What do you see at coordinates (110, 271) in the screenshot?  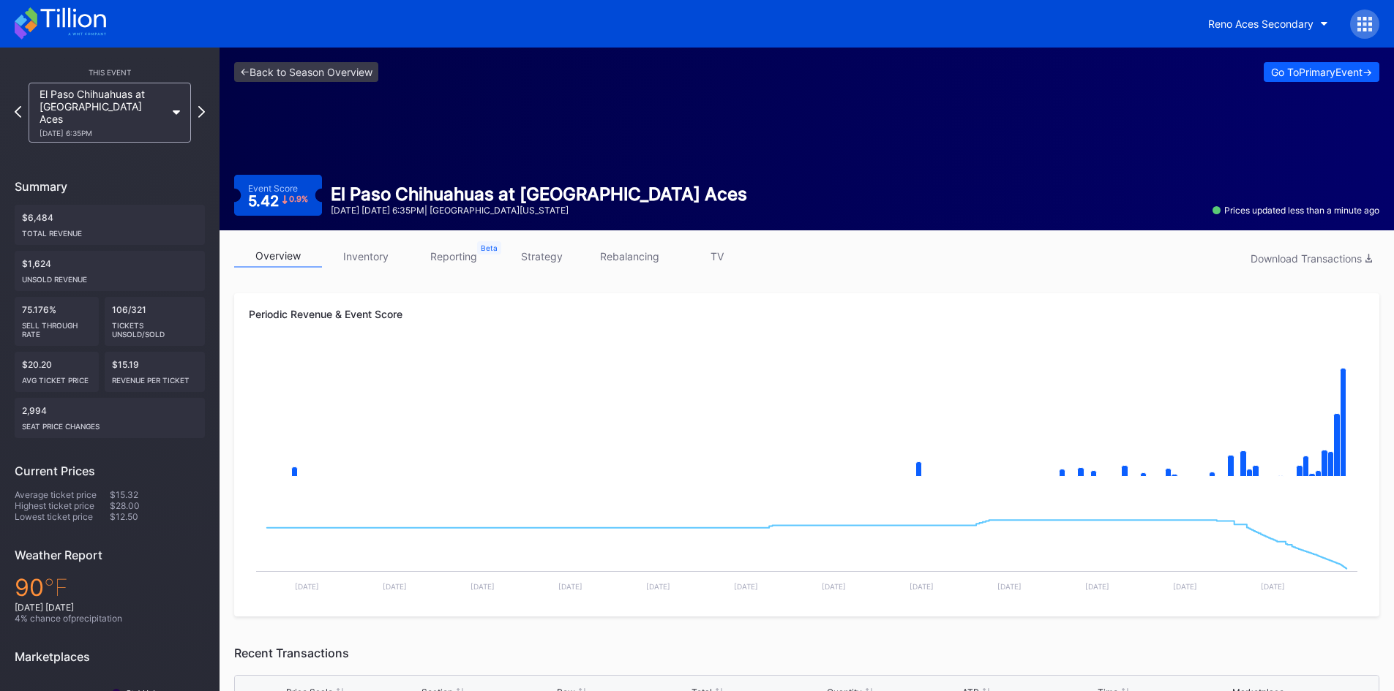 I see `div: $1,624` at bounding box center [110, 271].